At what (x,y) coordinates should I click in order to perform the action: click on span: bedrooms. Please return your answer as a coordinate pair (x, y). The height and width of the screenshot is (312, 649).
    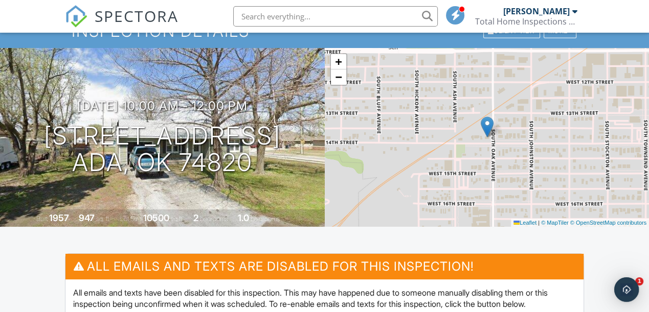
    Looking at the image, I should click on (214, 219).